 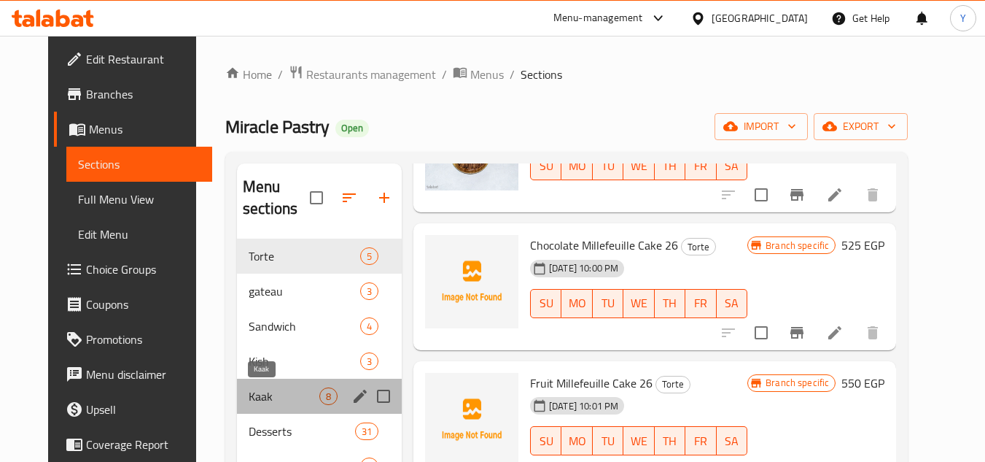 What do you see at coordinates (139, 199) in the screenshot?
I see `span: Full Menu View` at bounding box center [139, 199].